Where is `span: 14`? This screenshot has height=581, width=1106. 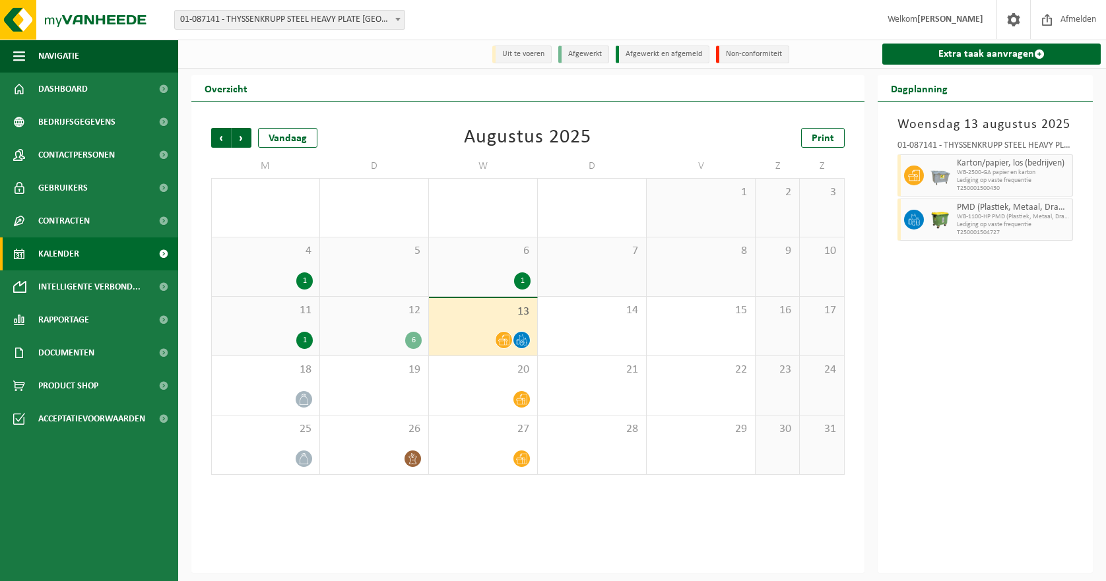
span: 14 is located at coordinates (592, 311).